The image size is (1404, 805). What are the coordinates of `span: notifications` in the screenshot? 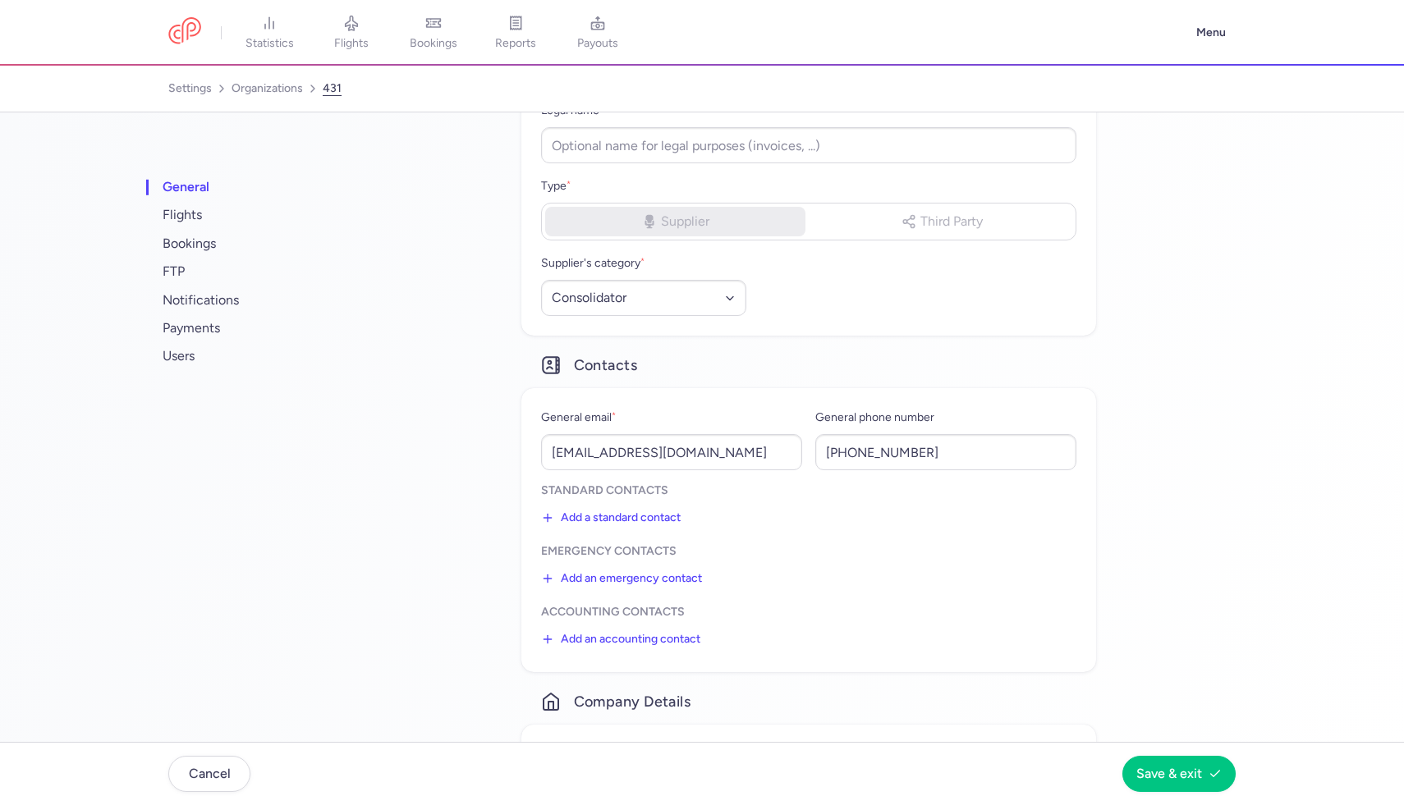 It's located at (255, 300).